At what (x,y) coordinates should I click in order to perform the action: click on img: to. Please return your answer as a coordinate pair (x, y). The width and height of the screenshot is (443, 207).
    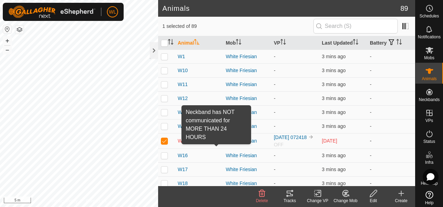
    Looking at the image, I should click on (311, 137).